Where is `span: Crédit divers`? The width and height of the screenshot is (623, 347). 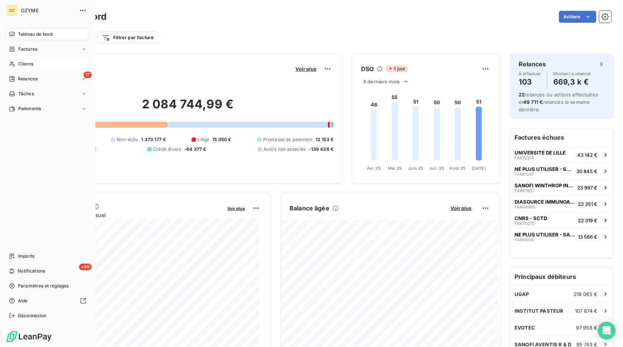
span: Crédit divers is located at coordinates (167, 149).